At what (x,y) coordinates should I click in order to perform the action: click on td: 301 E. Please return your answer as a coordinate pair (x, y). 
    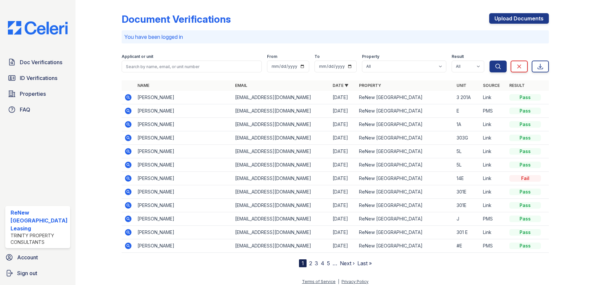
    Looking at the image, I should click on (467, 233).